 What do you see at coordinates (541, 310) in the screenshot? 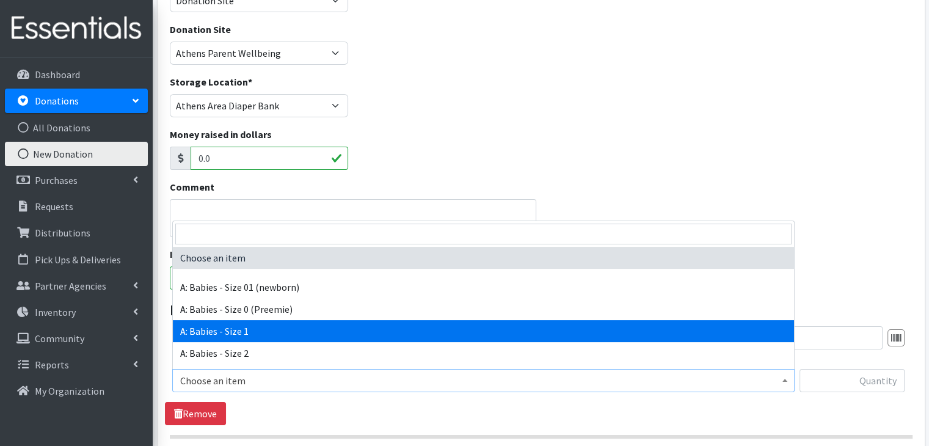
I see `legend: Items in this donation` at bounding box center [541, 310].